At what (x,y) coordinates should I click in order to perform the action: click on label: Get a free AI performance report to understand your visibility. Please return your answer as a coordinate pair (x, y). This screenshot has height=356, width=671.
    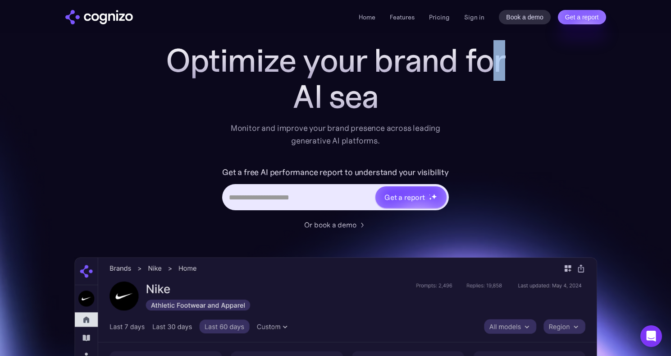
    Looking at the image, I should click on (335, 172).